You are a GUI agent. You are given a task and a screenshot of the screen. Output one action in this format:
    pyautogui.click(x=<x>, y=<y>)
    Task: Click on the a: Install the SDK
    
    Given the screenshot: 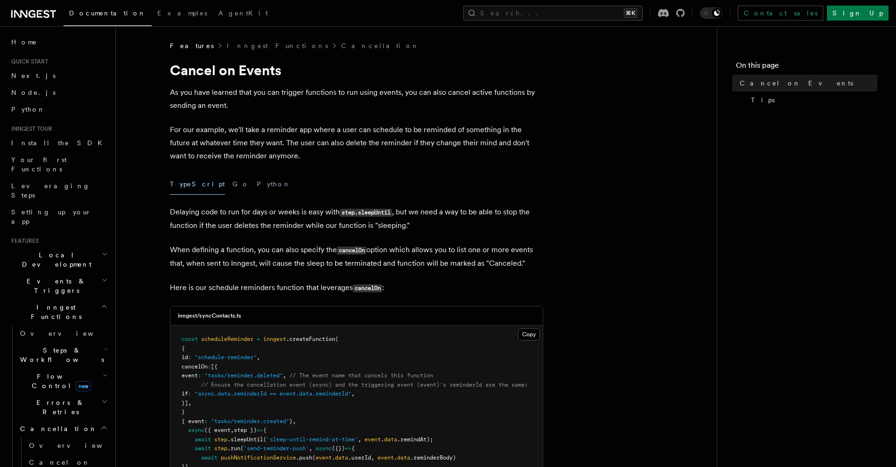 What is the action you would take?
    pyautogui.click(x=58, y=143)
    